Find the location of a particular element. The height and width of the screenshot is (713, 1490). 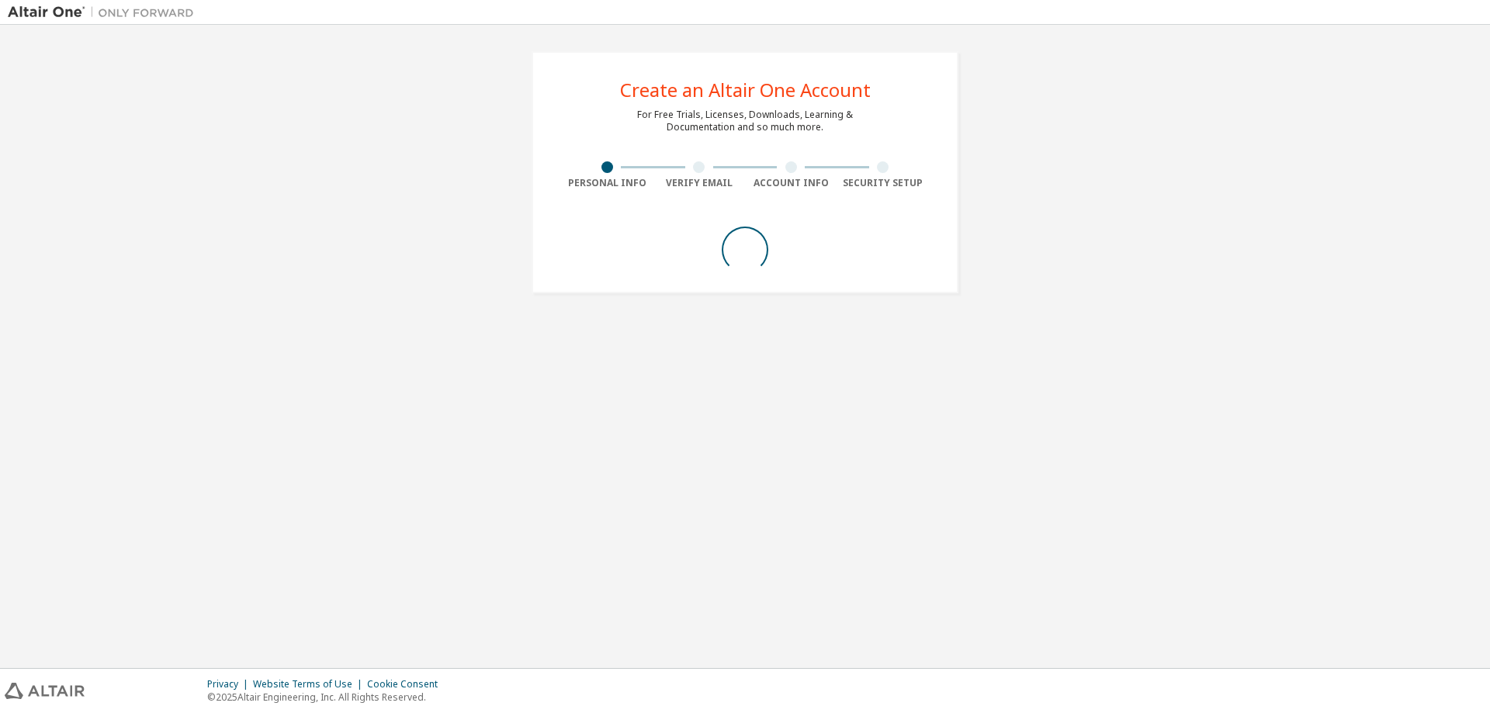

div: Website Terms of Use is located at coordinates (310, 684).